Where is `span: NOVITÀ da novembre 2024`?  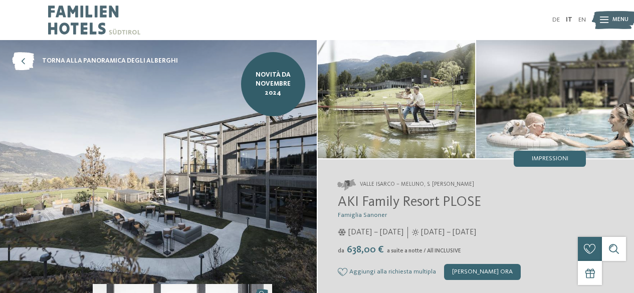
span: NOVITÀ da novembre 2024 is located at coordinates (273, 84).